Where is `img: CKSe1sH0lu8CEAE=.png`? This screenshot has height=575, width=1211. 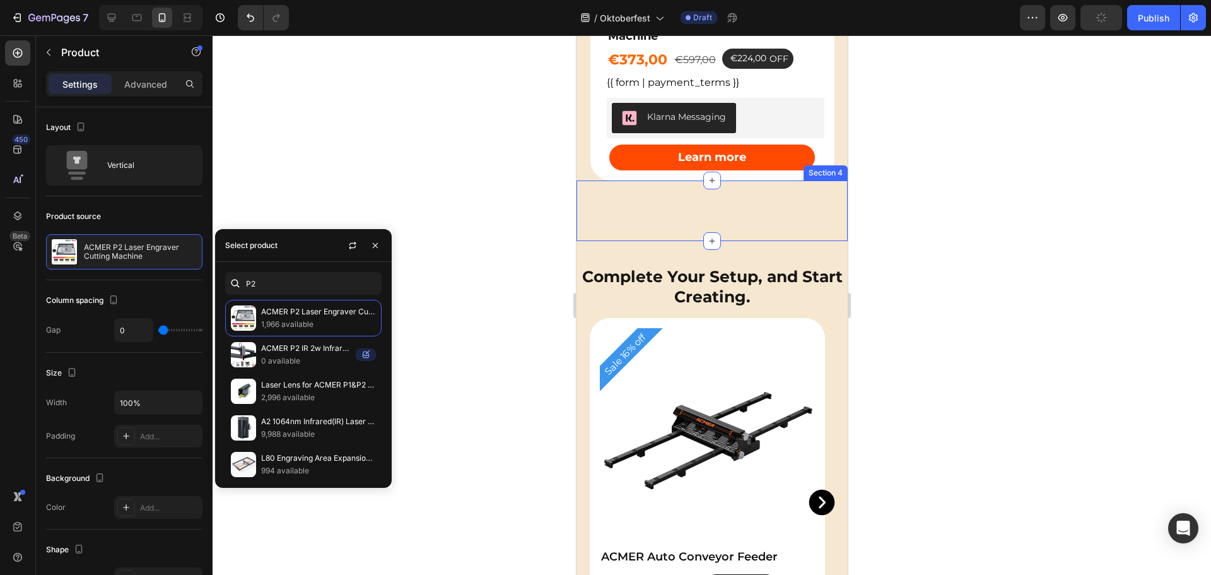 img: CKSe1sH0lu8CEAE=.png is located at coordinates (53, 83).